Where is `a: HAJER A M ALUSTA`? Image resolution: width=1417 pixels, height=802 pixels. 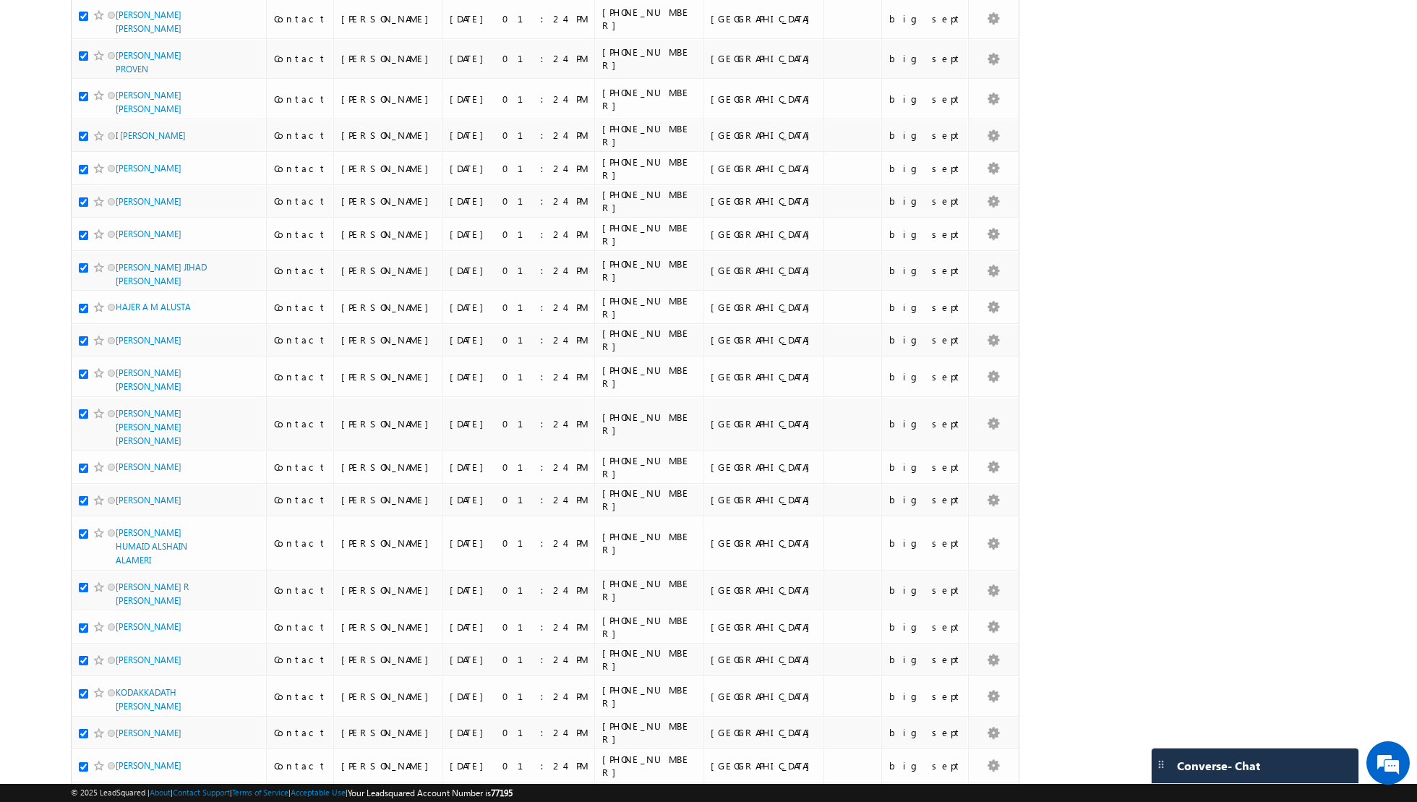
a: HAJER A M ALUSTA is located at coordinates (153, 307).